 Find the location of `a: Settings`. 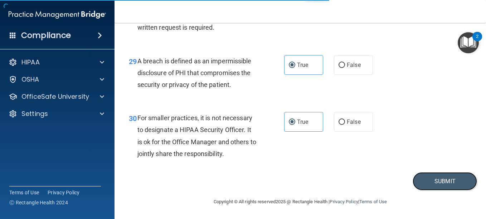

a: Settings is located at coordinates (56, 114).